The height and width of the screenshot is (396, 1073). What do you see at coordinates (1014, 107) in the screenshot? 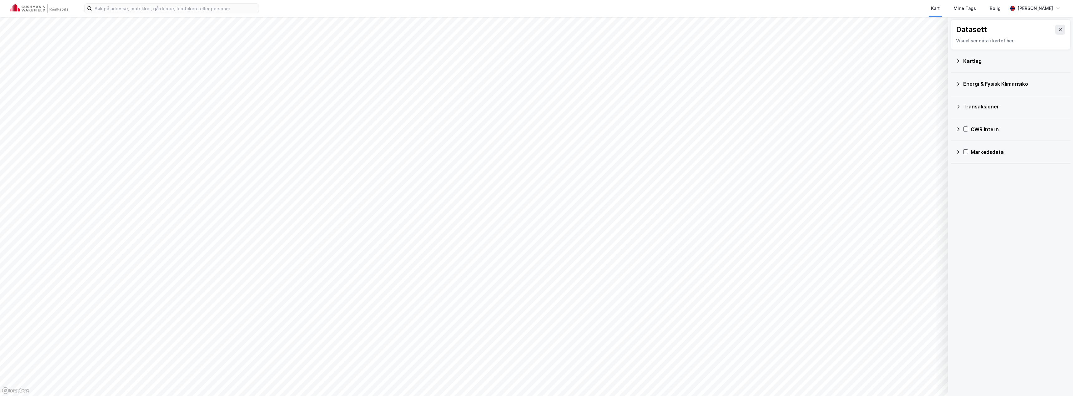
I see `div: Transaksjoner` at bounding box center [1014, 107].